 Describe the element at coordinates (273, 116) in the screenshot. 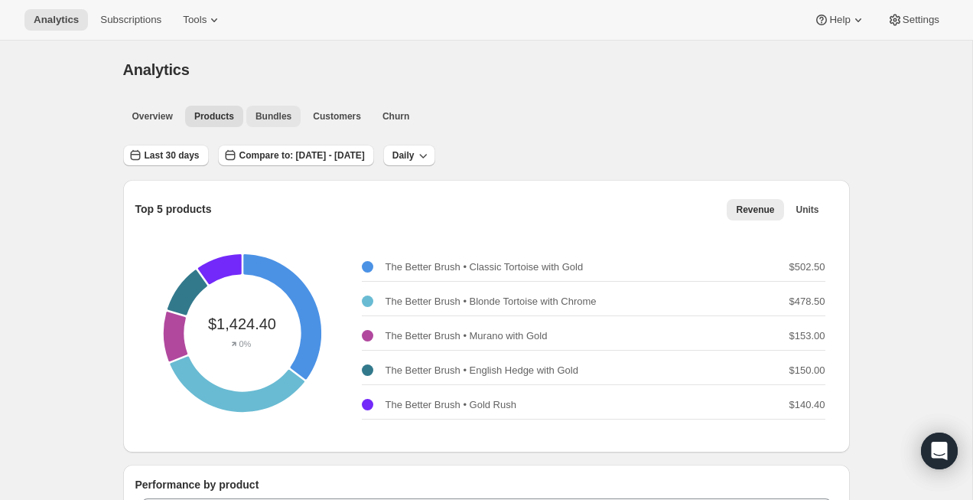

I see `span: Bundles` at that location.